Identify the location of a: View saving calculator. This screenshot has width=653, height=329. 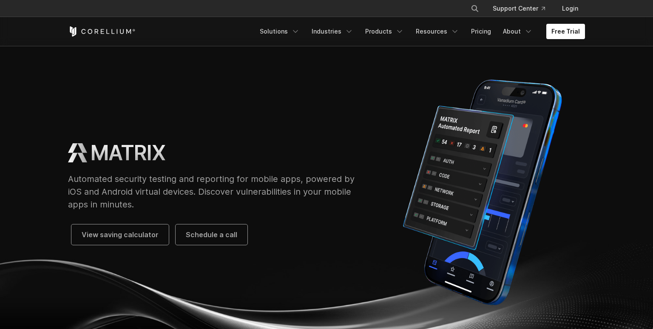
(120, 235).